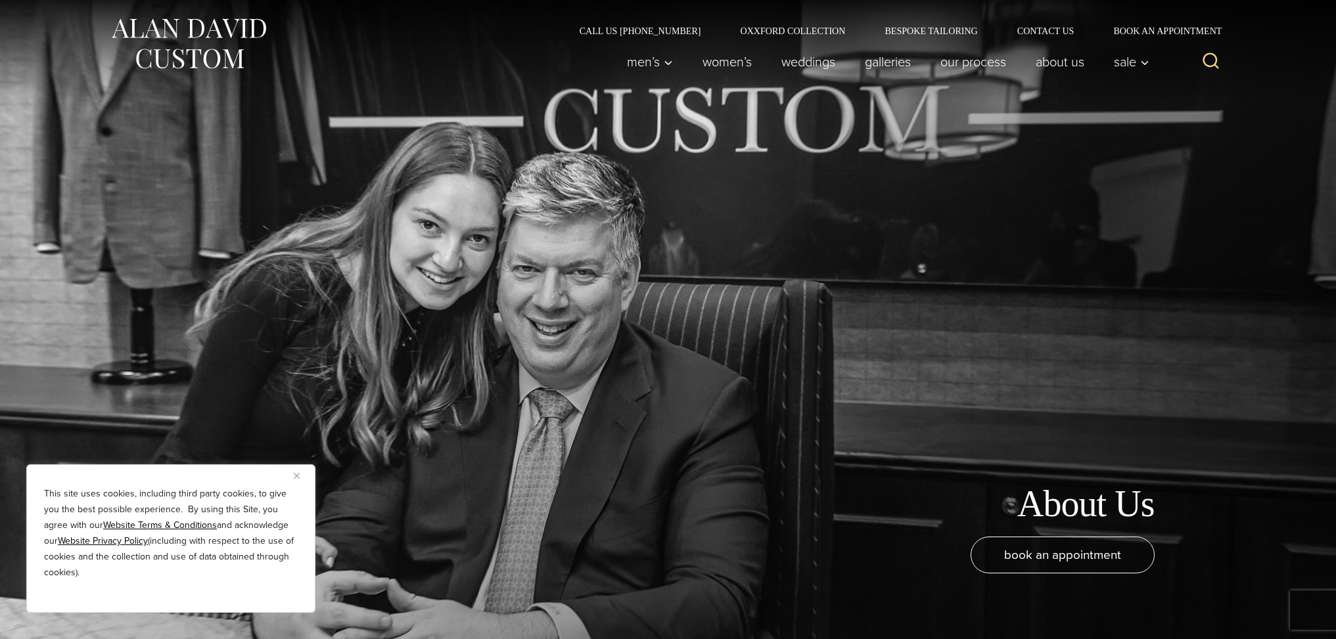 Image resolution: width=1336 pixels, height=639 pixels. Describe the element at coordinates (103, 541) in the screenshot. I see `a: Website Privacy Policy` at that location.